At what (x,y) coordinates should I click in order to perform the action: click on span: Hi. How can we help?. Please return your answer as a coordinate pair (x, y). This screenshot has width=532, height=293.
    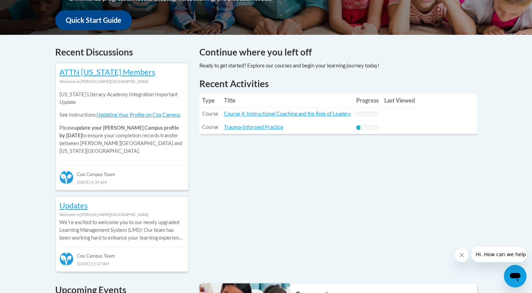
    Looking at the image, I should click on (31, 8).